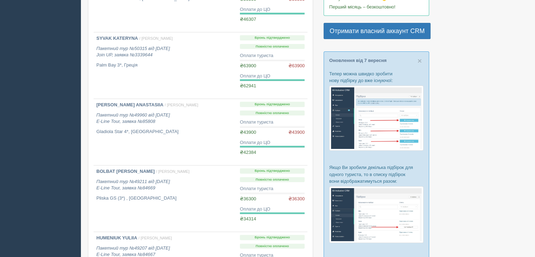 The image size is (535, 257). What do you see at coordinates (357, 60) in the screenshot?
I see `a: Оновлення від 7 вересня` at bounding box center [357, 60].